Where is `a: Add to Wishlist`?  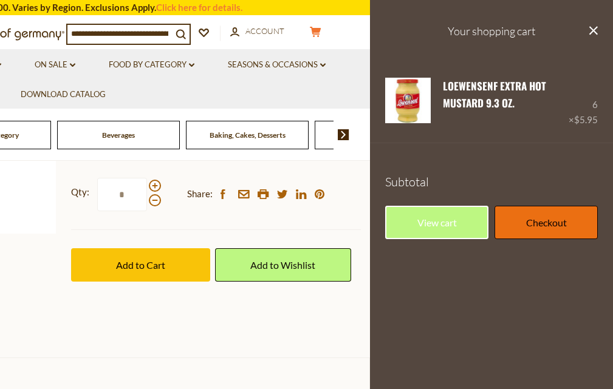
a: Add to Wishlist is located at coordinates (283, 265).